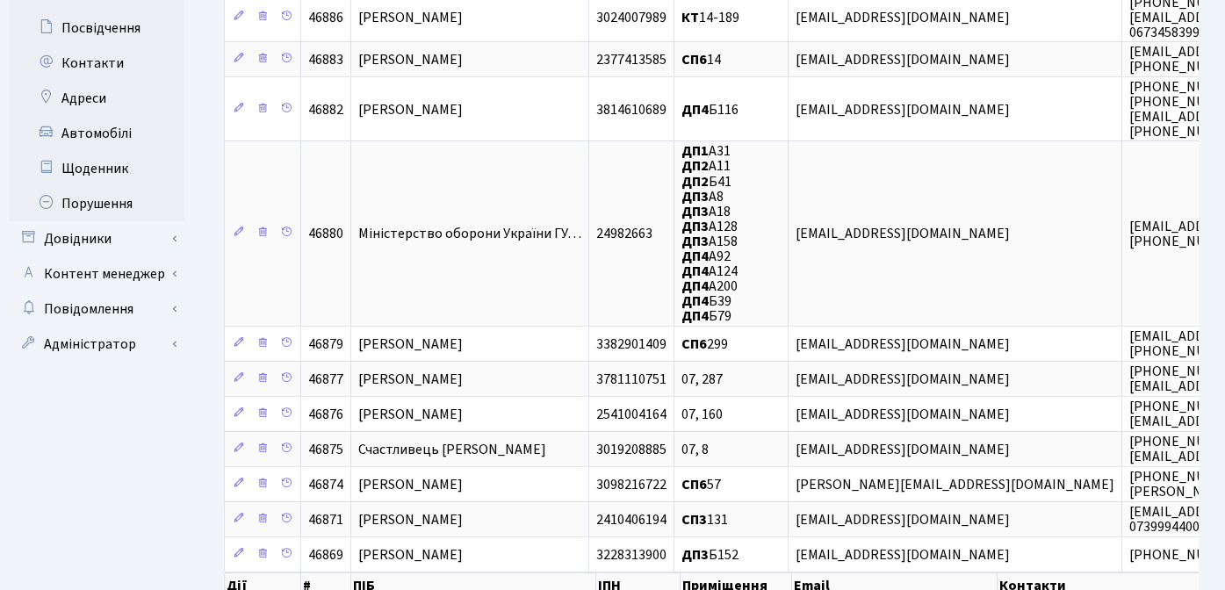 The width and height of the screenshot is (1225, 590). I want to click on span: 46879, so click(326, 344).